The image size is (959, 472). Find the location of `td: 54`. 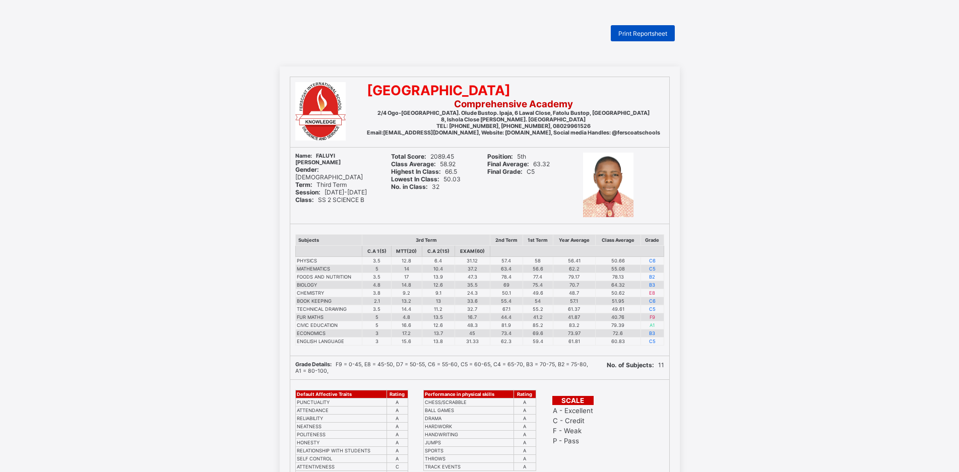

td: 54 is located at coordinates (537, 301).